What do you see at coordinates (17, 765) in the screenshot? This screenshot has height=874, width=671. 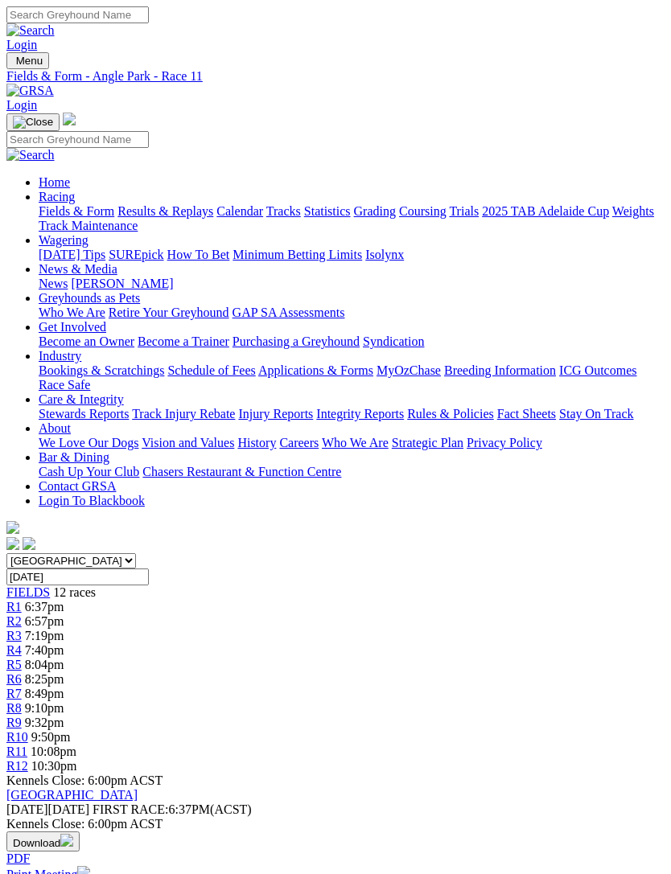 I see `span: R12` at bounding box center [17, 765].